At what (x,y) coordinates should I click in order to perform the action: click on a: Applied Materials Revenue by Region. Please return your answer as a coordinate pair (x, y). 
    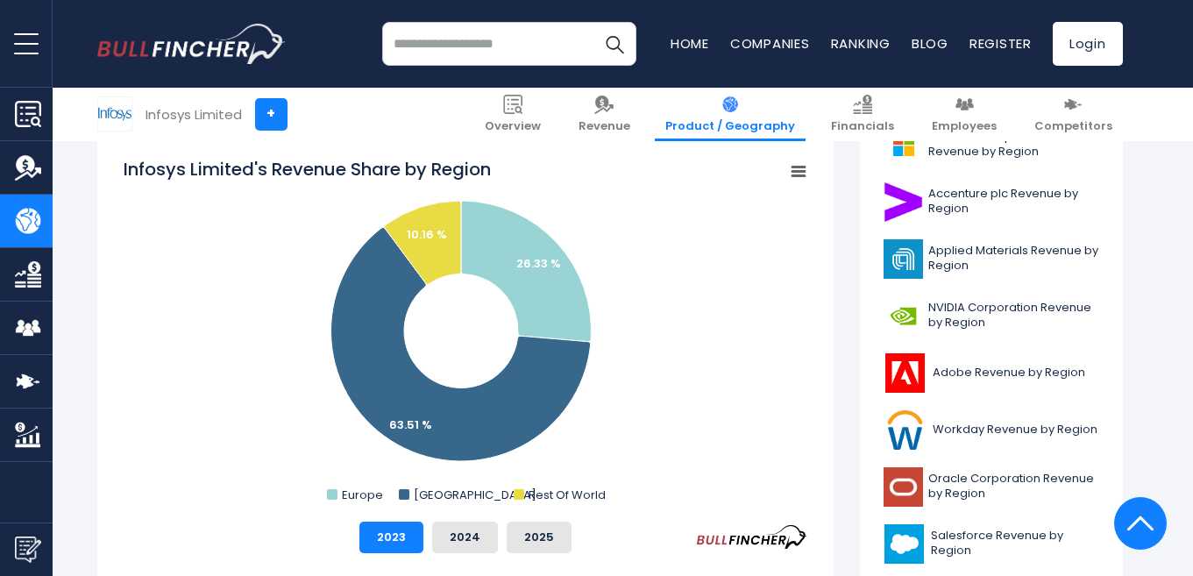
    Looking at the image, I should click on (992, 259).